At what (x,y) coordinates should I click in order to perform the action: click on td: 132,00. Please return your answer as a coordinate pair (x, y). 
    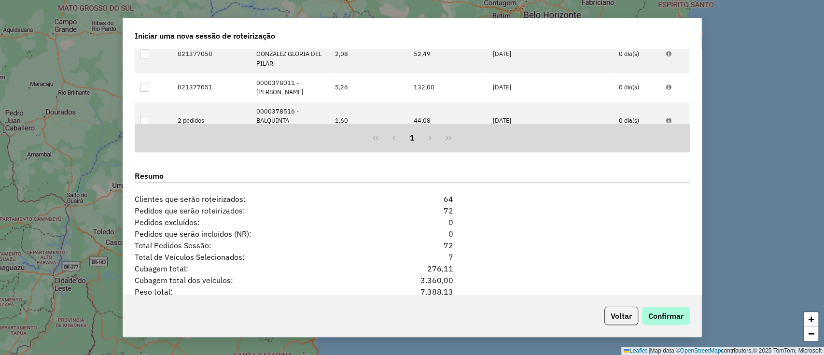
    Looking at the image, I should click on (448, 87).